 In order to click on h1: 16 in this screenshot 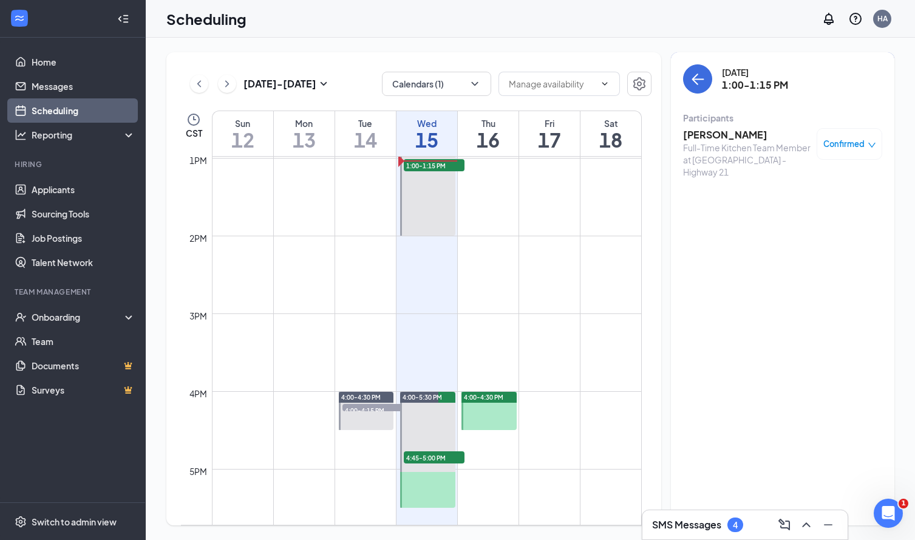, I will do `click(488, 140)`.